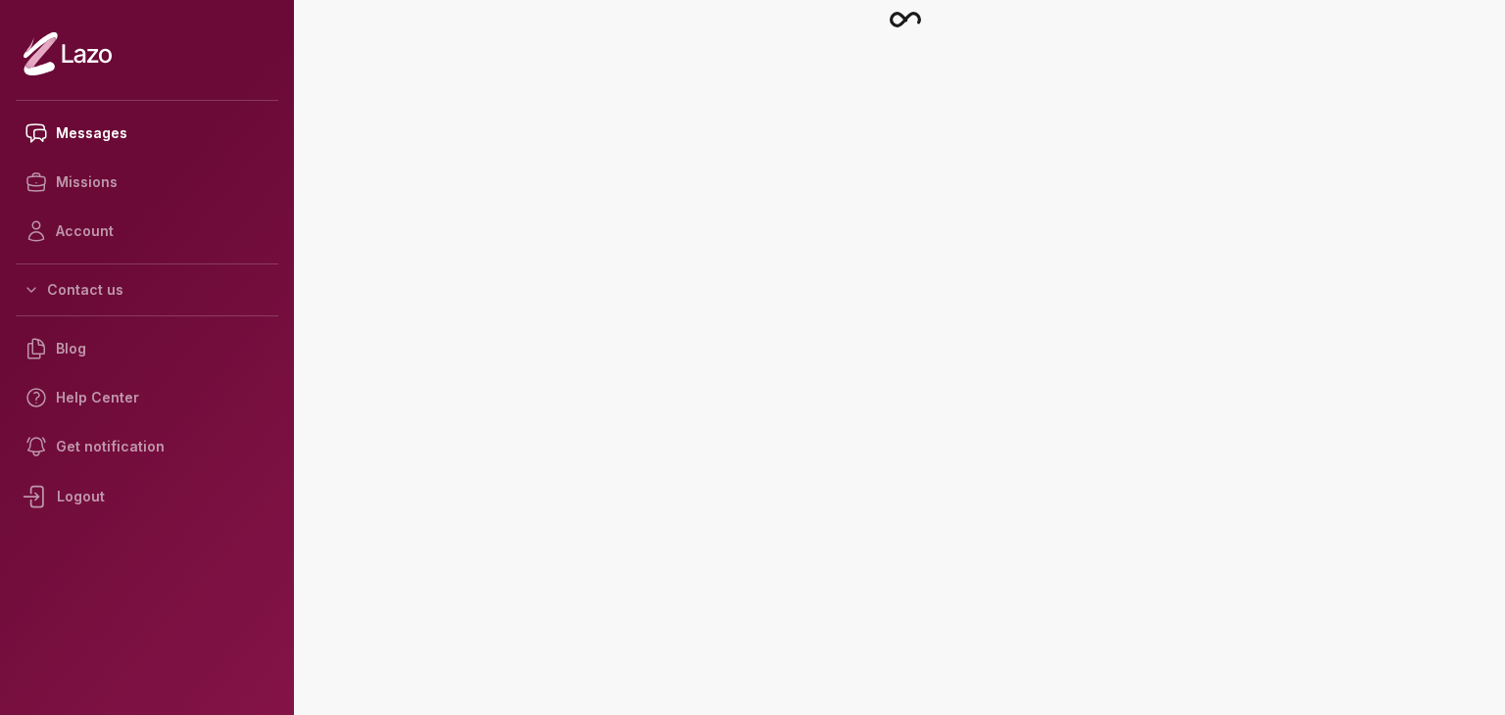 The width and height of the screenshot is (1505, 715). I want to click on a: Get notification, so click(147, 447).